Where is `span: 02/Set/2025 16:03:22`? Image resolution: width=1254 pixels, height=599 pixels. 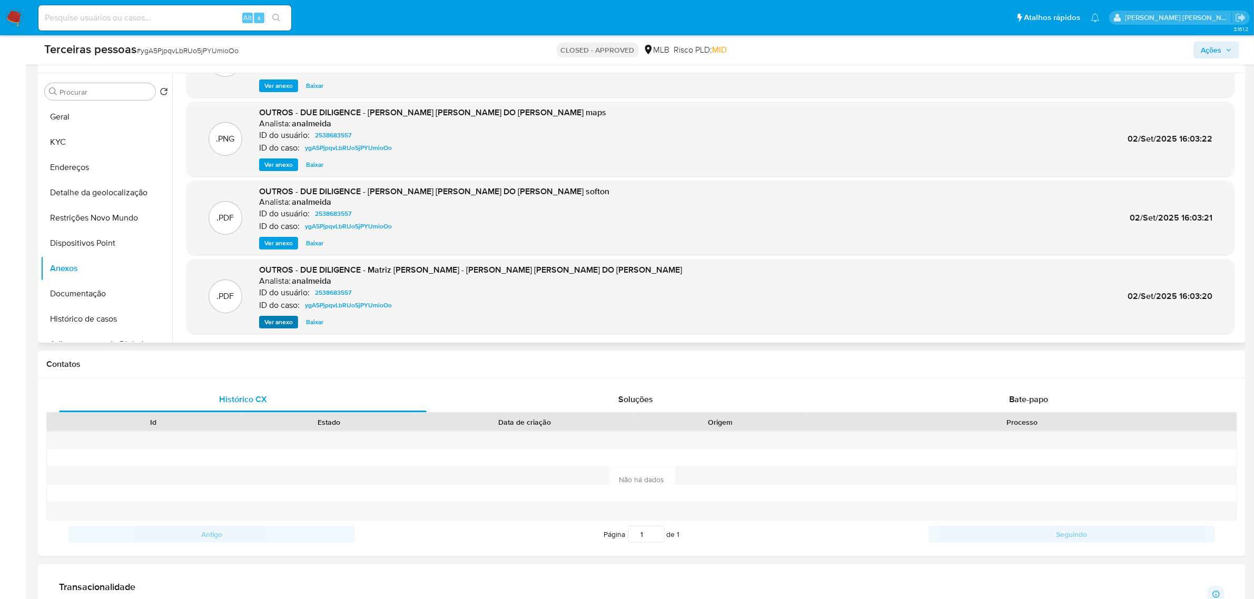 span: 02/Set/2025 16:03:22 is located at coordinates (1170, 139).